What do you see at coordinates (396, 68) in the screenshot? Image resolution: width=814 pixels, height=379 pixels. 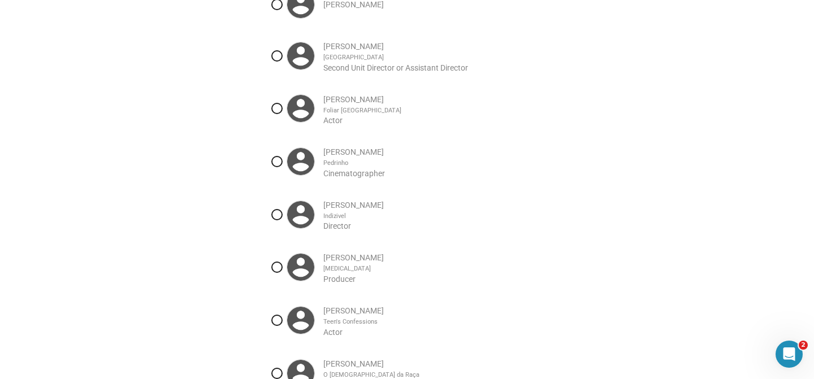 I see `span: Second Unit Director or Assistant Director` at bounding box center [396, 68].